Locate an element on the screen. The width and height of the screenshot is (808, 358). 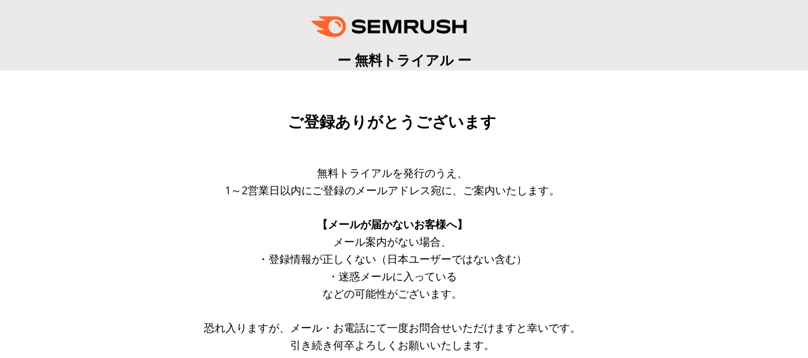
span: などの可能性がございます。 is located at coordinates (392, 294).